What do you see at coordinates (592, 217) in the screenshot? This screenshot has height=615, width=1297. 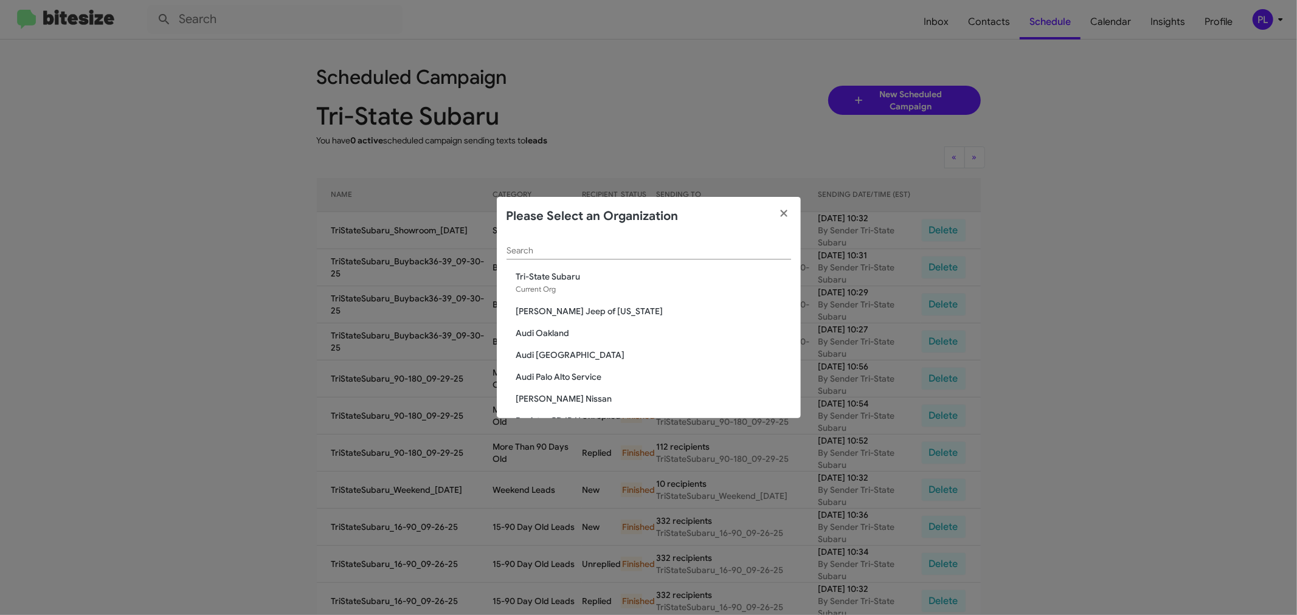 I see `h2: Please Select an Organization` at bounding box center [592, 217].